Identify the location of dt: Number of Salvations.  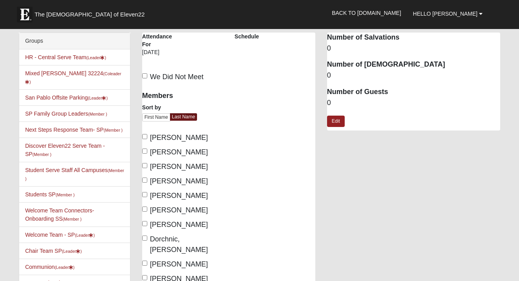
(414, 38).